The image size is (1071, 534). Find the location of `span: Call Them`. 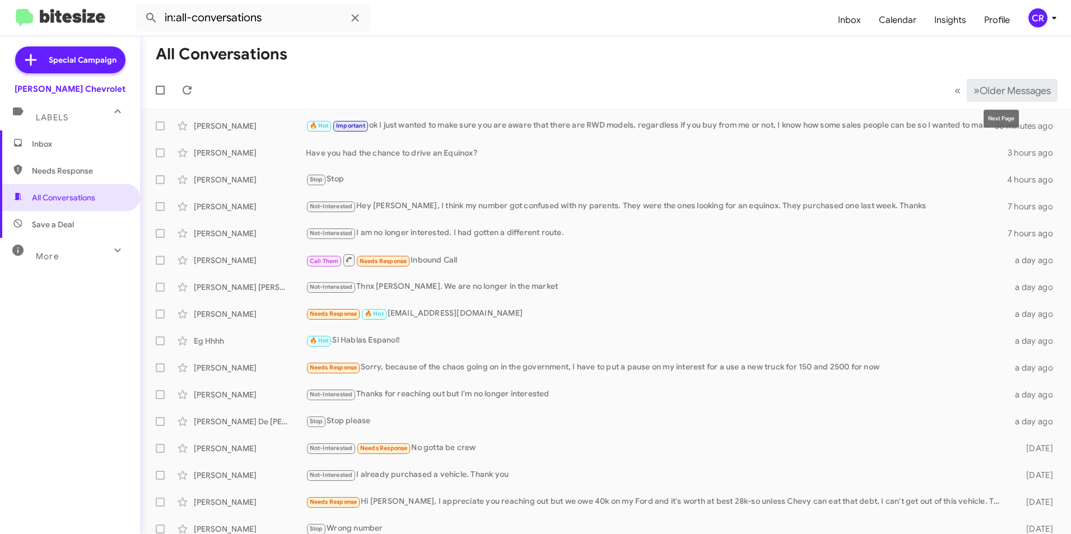

span: Call Them is located at coordinates (324, 261).